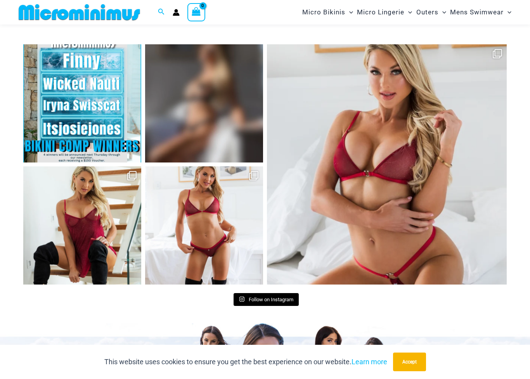 The height and width of the screenshot is (379, 530). I want to click on a: View Shopping Cart, empty, so click(196, 12).